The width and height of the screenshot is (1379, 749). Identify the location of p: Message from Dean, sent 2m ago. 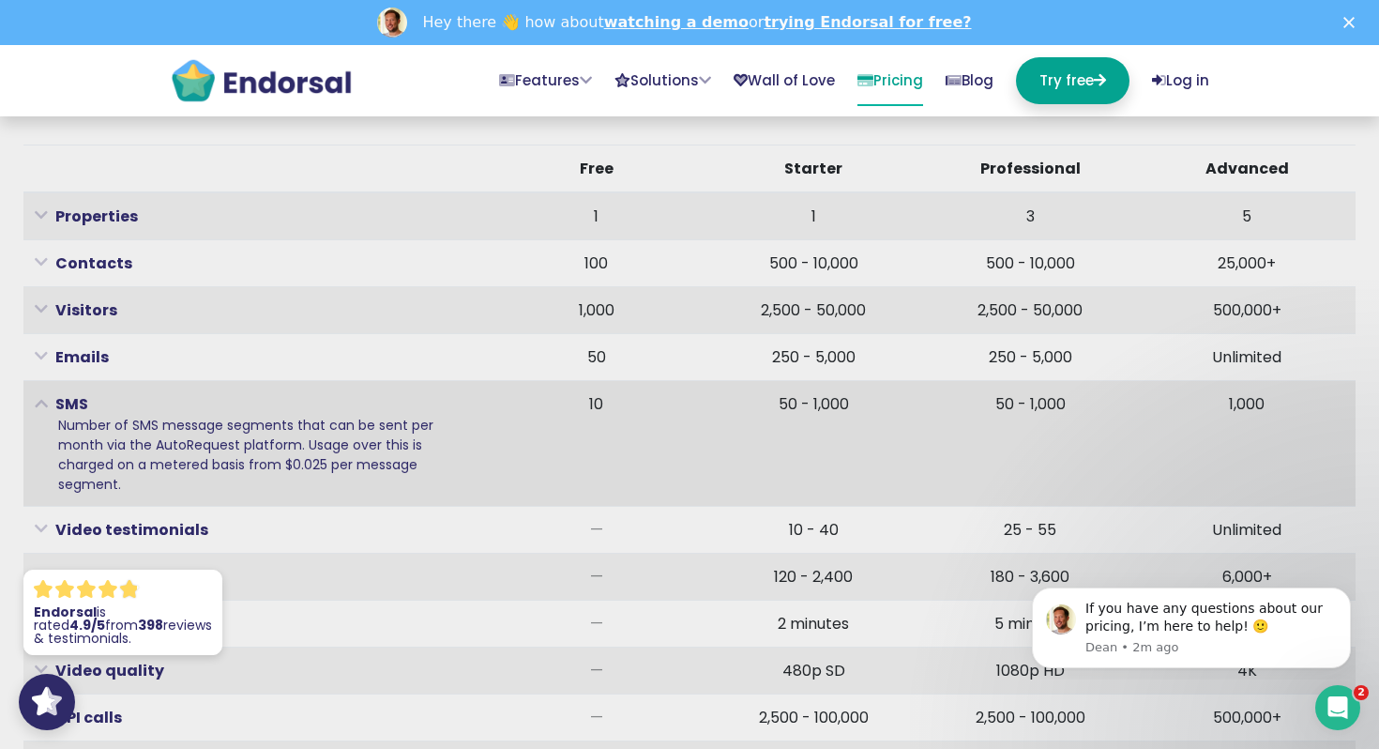
(207, 77).